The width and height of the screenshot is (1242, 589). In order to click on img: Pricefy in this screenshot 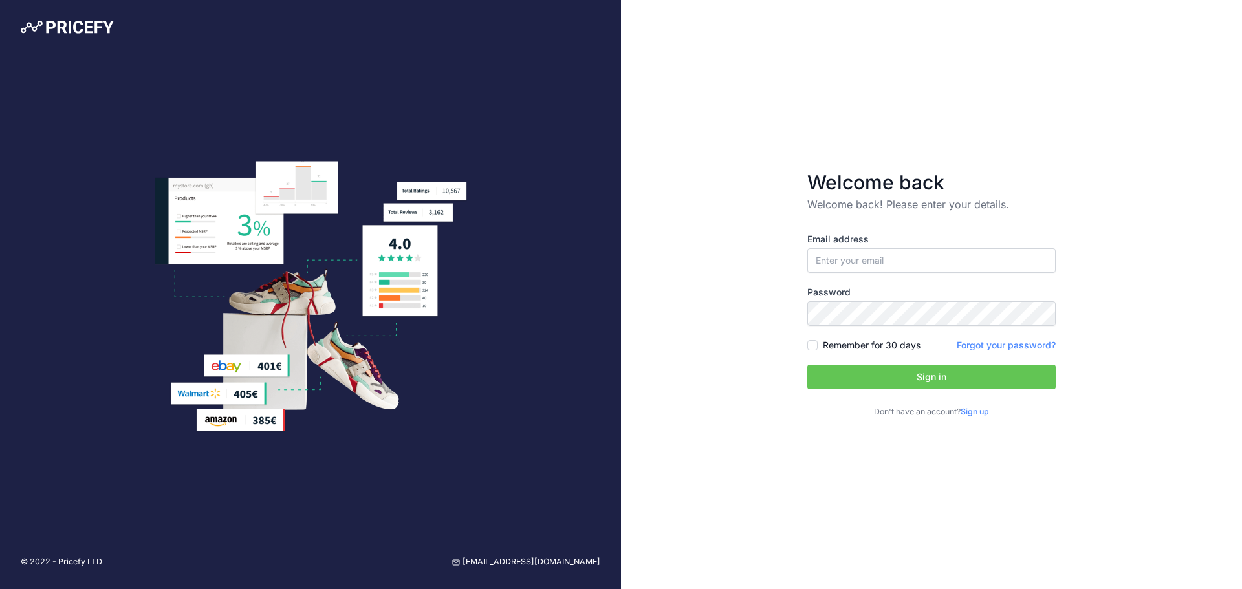, I will do `click(67, 27)`.